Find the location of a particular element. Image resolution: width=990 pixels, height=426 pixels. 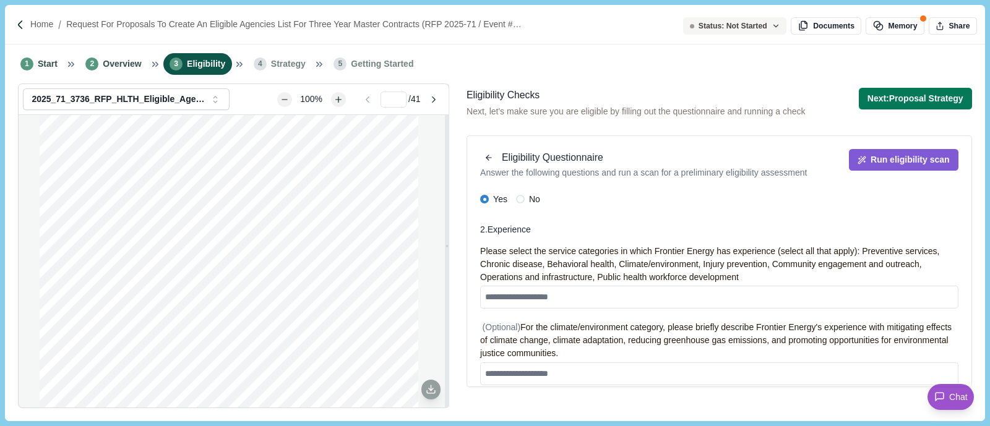

button: Zoom in is located at coordinates (338, 100).